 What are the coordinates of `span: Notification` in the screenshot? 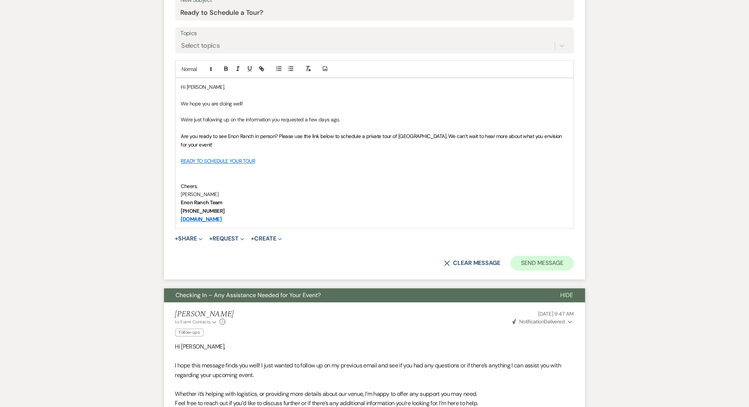 It's located at (532, 322).